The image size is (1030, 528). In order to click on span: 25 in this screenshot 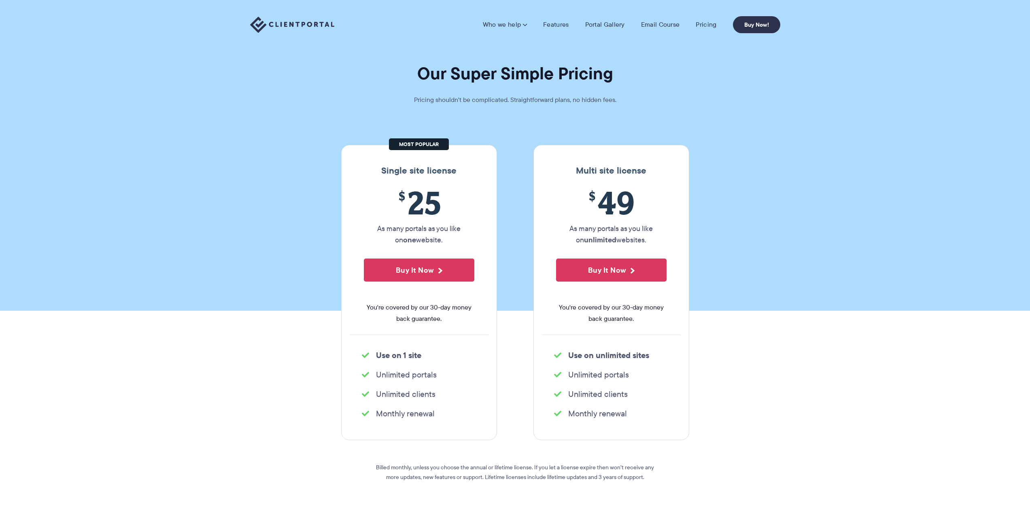, I will do `click(419, 202)`.